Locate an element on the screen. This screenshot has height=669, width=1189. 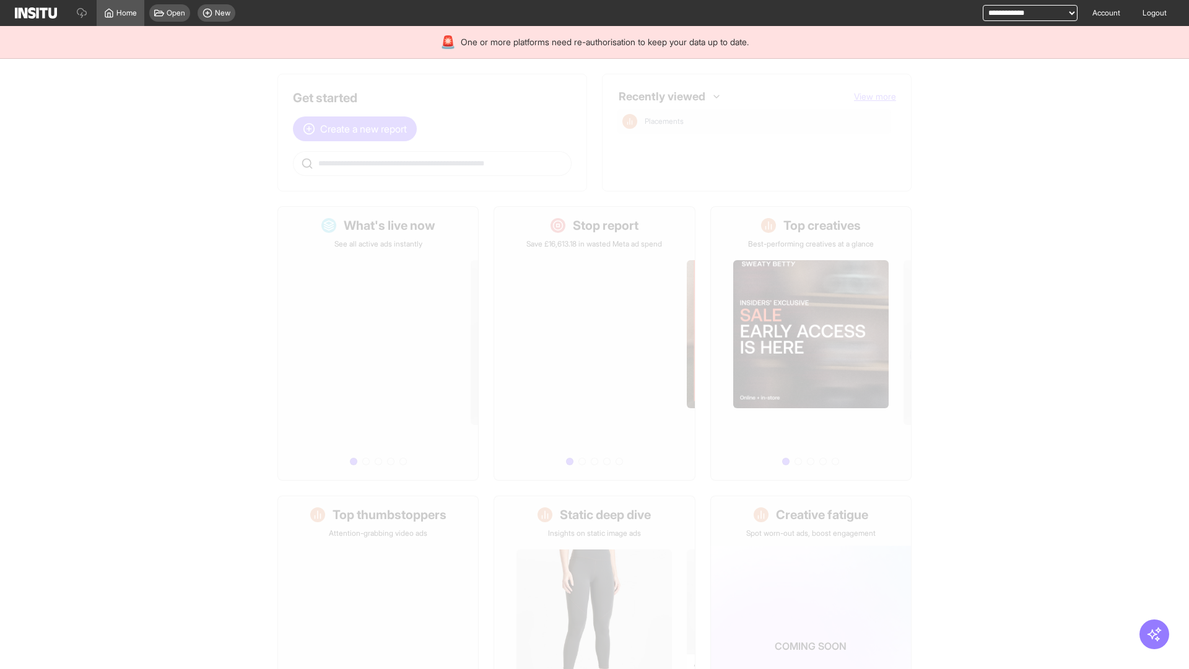
span: One or more platforms need re-authorisation to keep your data up to date. is located at coordinates (605, 42).